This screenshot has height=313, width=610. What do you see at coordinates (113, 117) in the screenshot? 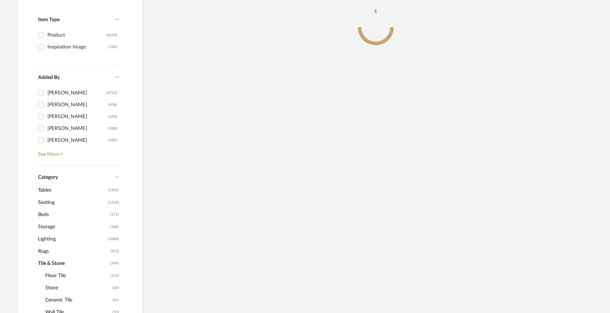
I see `div: (696)` at bounding box center [113, 117].